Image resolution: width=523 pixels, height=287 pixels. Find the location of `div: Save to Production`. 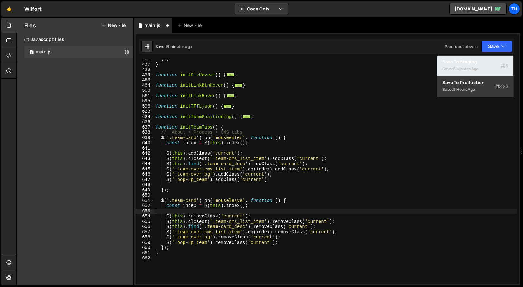

div: Save to Production is located at coordinates (476, 82).